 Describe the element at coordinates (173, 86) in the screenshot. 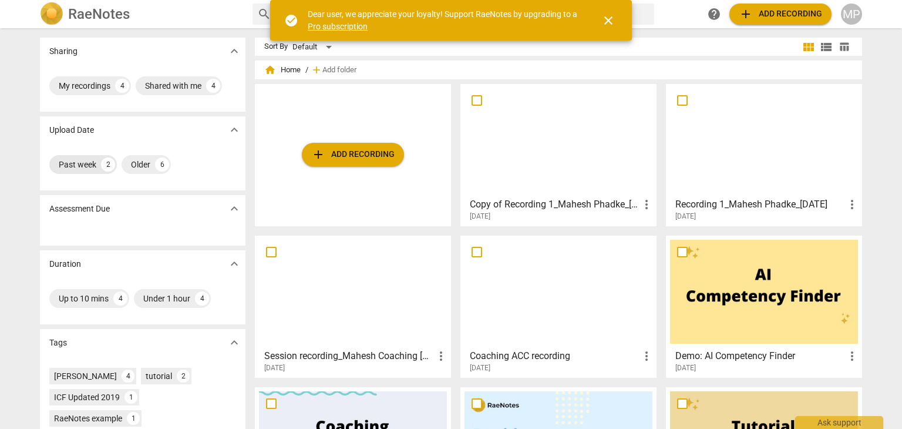

I see `div: Shared with me` at that location.